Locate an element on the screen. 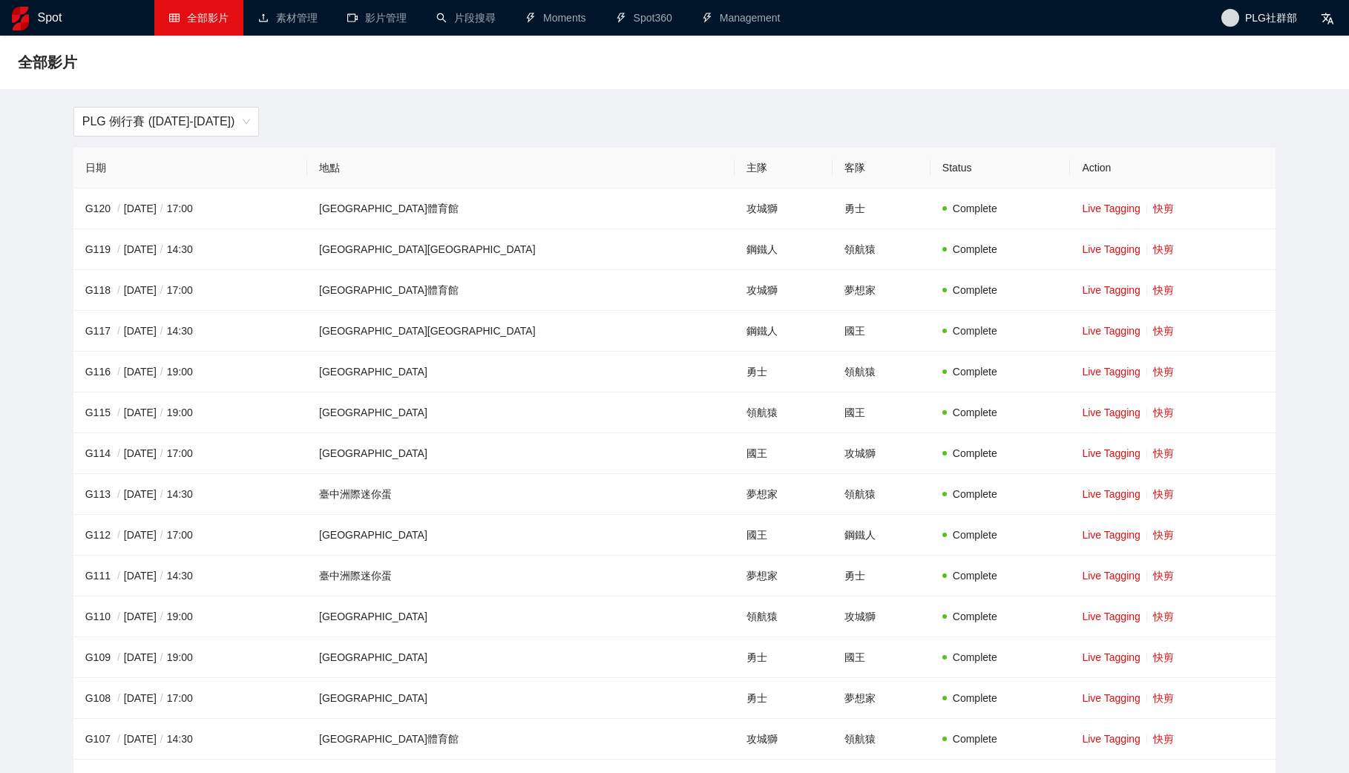 This screenshot has height=773, width=1349. span: 全部影片 is located at coordinates (47, 62).